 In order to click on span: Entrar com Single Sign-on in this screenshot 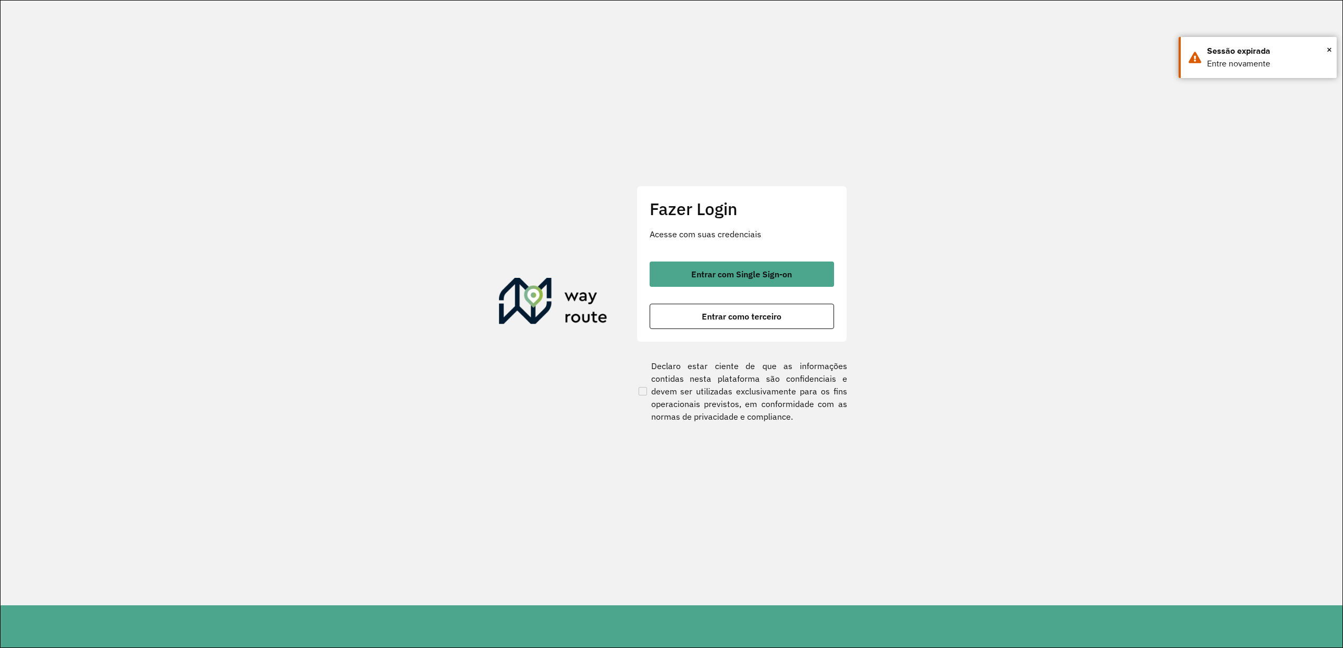, I will do `click(741, 274)`.